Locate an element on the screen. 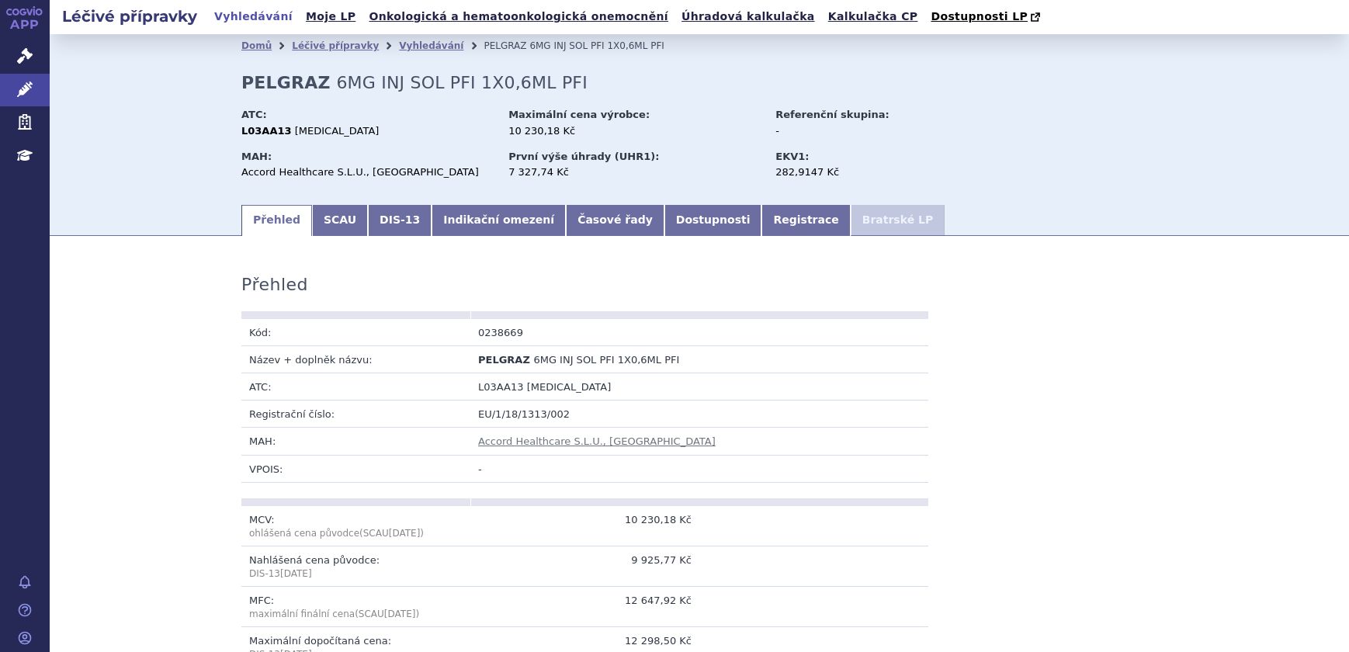  a: Indikační omezení is located at coordinates (498, 220).